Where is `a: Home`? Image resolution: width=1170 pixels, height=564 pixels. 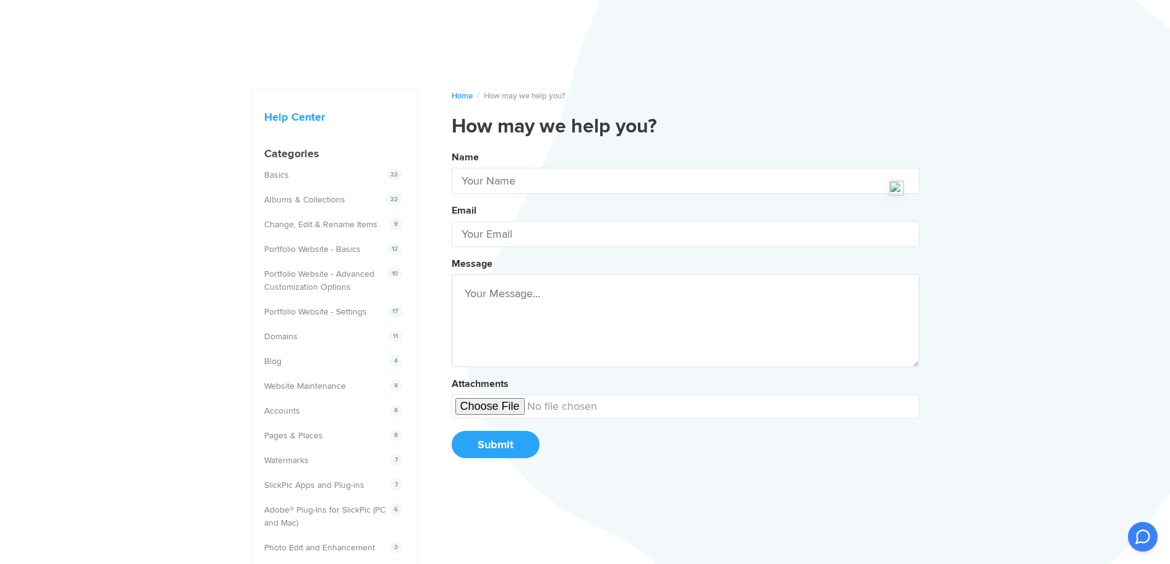 a: Home is located at coordinates (462, 96).